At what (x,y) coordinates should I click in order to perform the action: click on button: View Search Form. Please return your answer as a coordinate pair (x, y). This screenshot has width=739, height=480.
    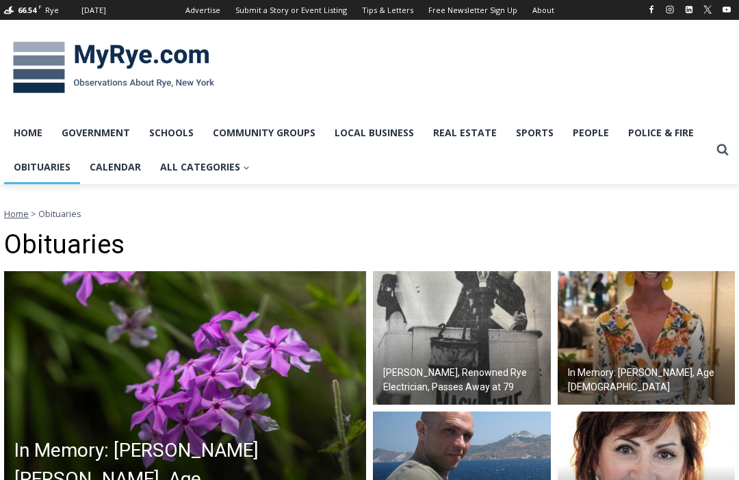
    Looking at the image, I should click on (723, 150).